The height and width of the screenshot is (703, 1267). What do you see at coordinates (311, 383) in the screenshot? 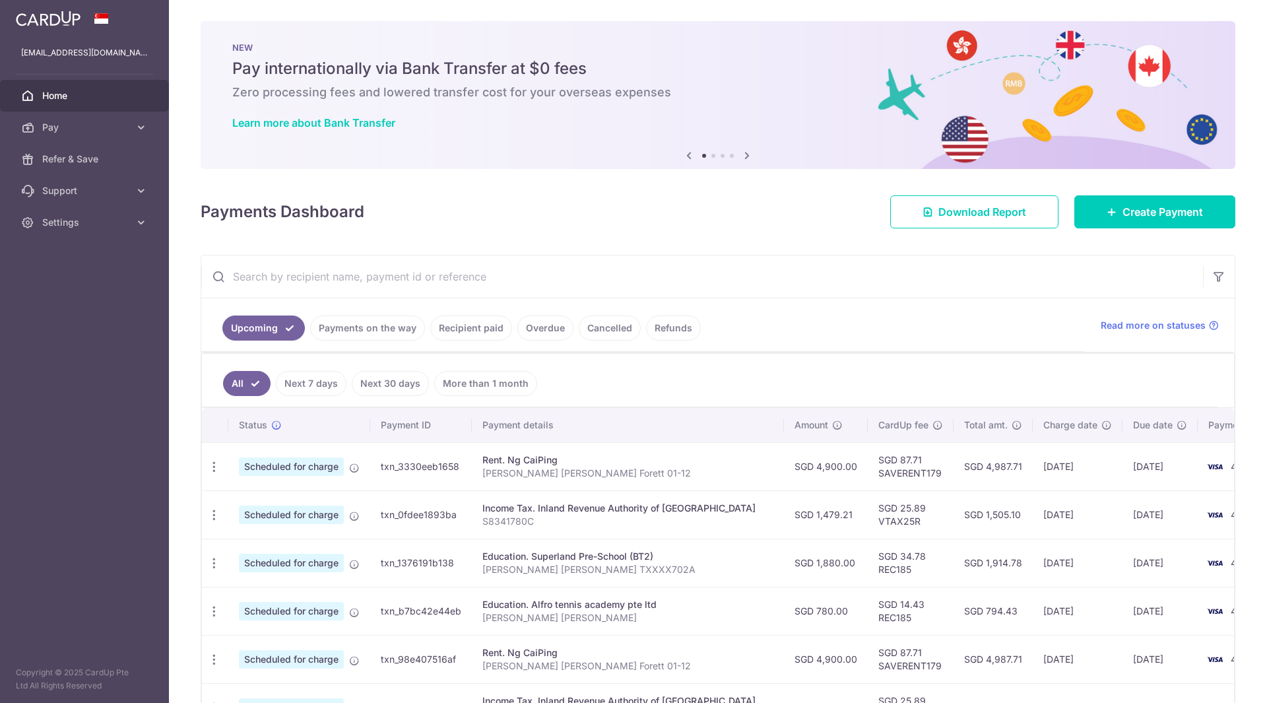
I see `a: Next 7 days` at bounding box center [311, 383].